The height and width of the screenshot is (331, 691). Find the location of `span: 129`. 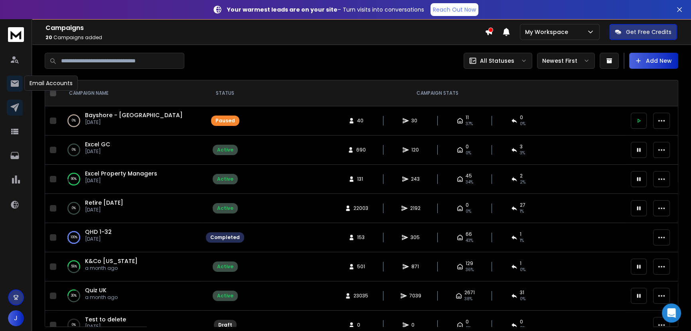

span: 129 is located at coordinates (469, 263).